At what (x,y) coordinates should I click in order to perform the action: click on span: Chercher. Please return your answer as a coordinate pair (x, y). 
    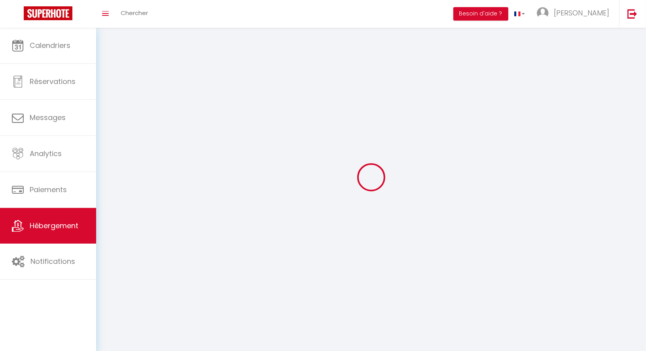
    Looking at the image, I should click on (134, 13).